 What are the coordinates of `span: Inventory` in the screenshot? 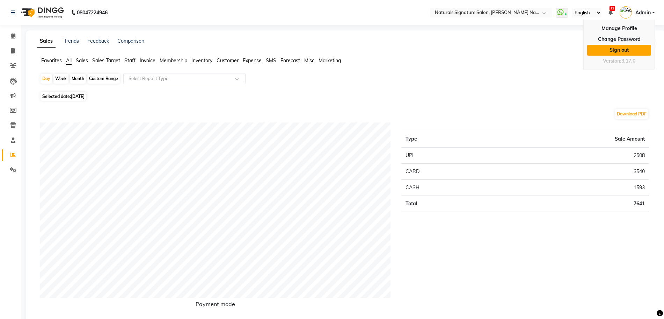 It's located at (202, 60).